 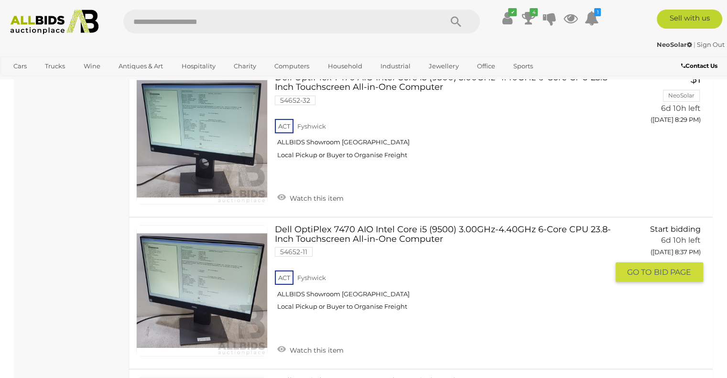 I want to click on i: 4, so click(x=534, y=12).